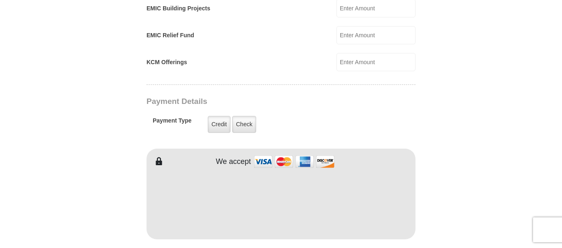  What do you see at coordinates (252, 101) in the screenshot?
I see `h3: Payment Details` at bounding box center [252, 101].